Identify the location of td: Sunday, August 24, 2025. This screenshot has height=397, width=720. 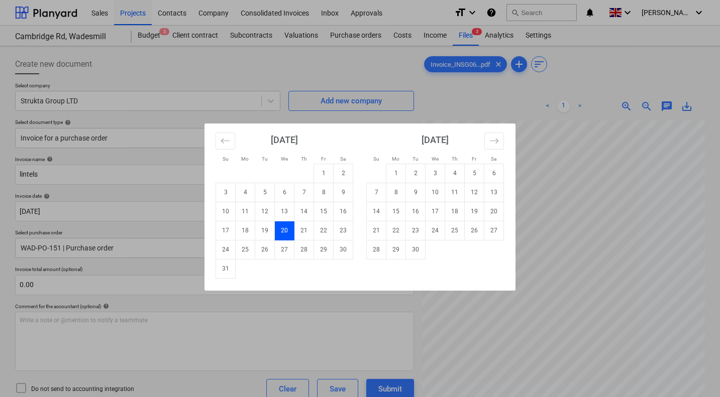
(225, 250).